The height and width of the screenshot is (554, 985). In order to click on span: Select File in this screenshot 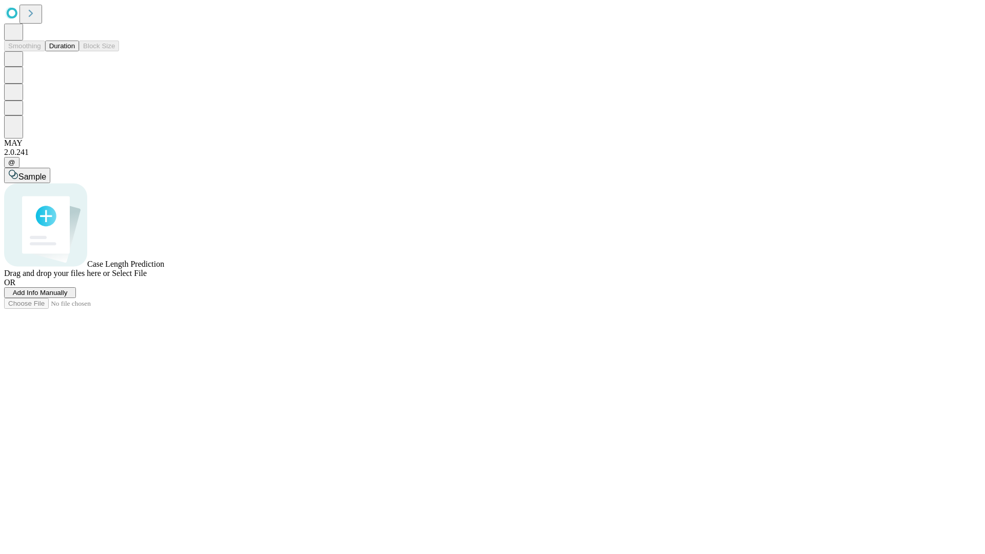, I will do `click(129, 273)`.